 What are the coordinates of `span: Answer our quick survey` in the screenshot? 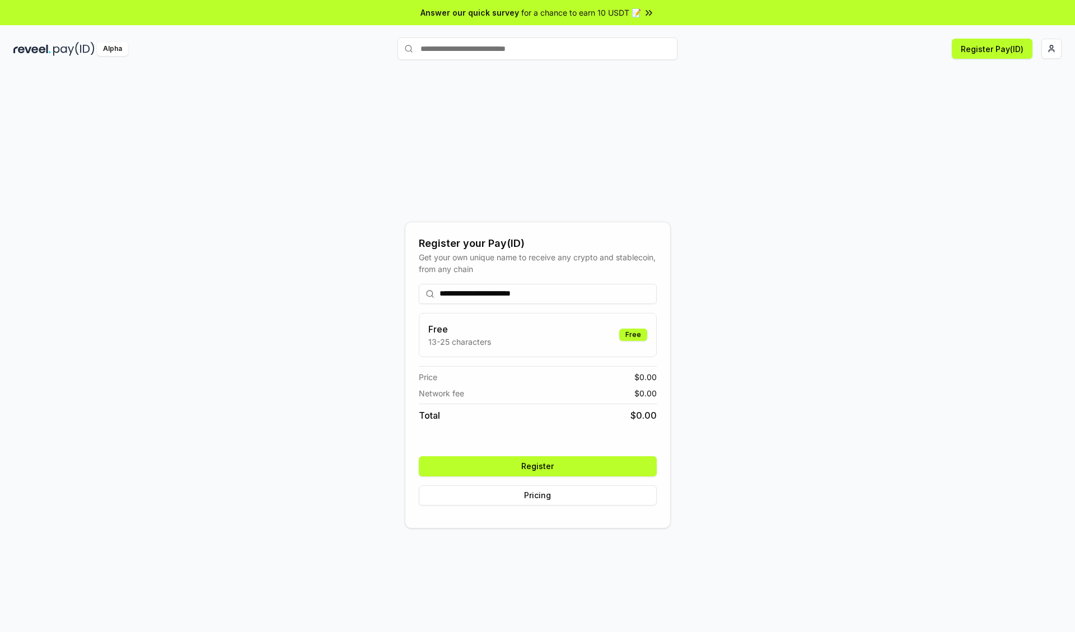 It's located at (470, 12).